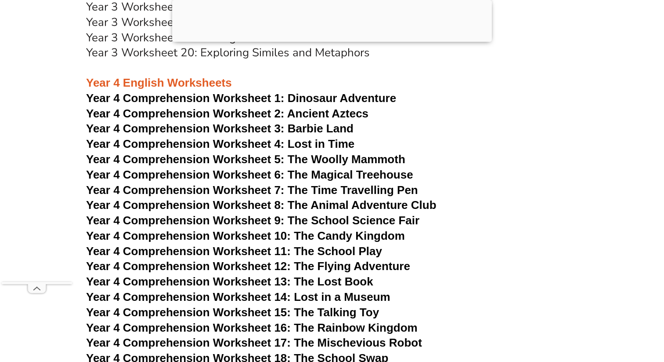 The width and height of the screenshot is (664, 362). What do you see at coordinates (246, 159) in the screenshot?
I see `a: Year 4 Comprehension Worksheet 5: The Woolly Mammoth` at bounding box center [246, 159].